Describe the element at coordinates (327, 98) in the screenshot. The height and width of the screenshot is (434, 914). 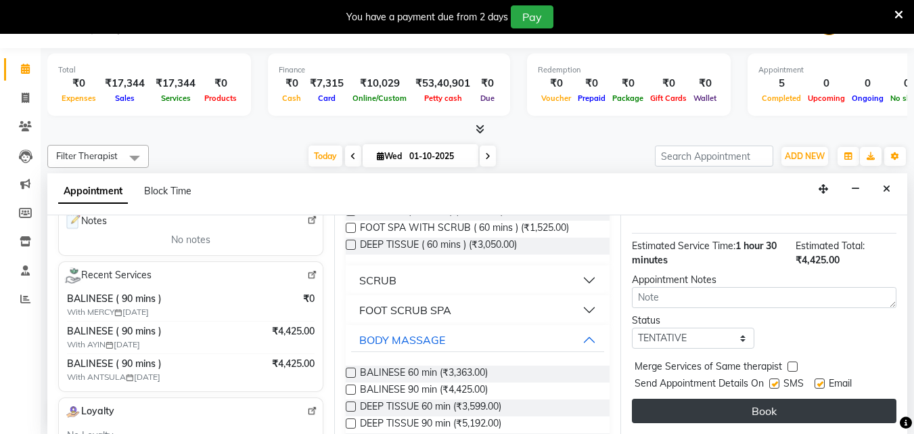
I see `span: Card` at that location.